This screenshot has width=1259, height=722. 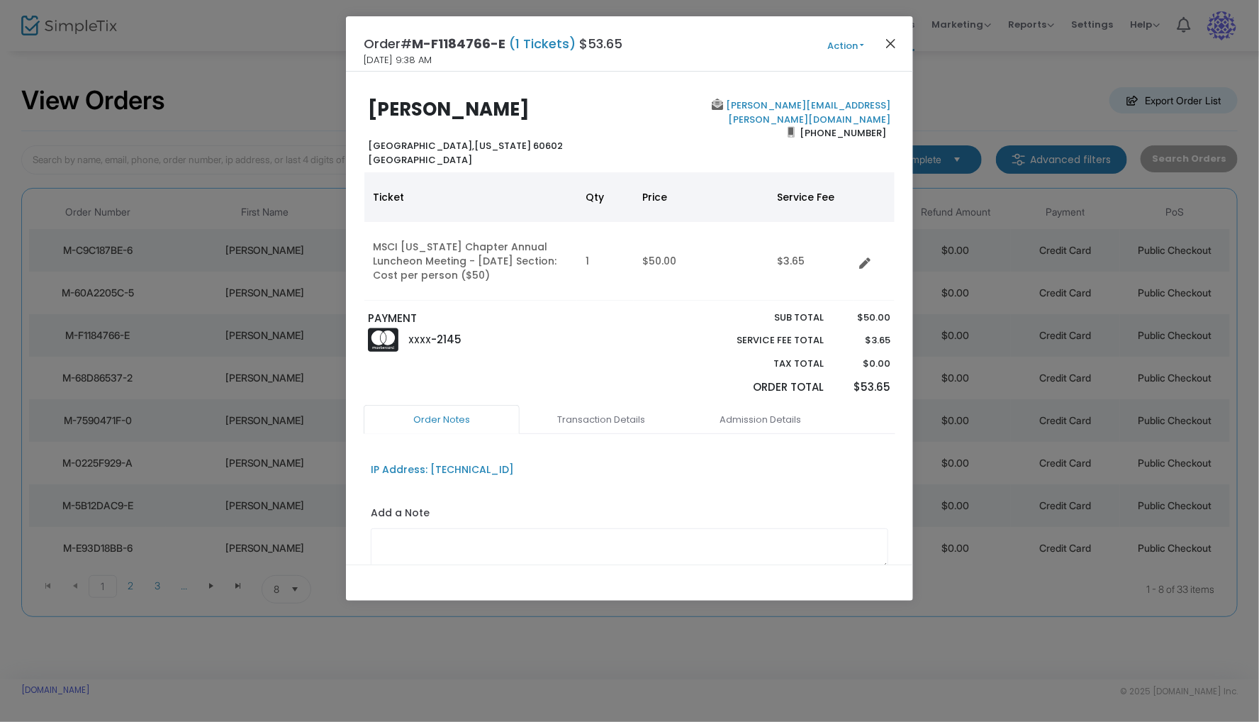 I want to click on a: Transaction Details, so click(x=601, y=420).